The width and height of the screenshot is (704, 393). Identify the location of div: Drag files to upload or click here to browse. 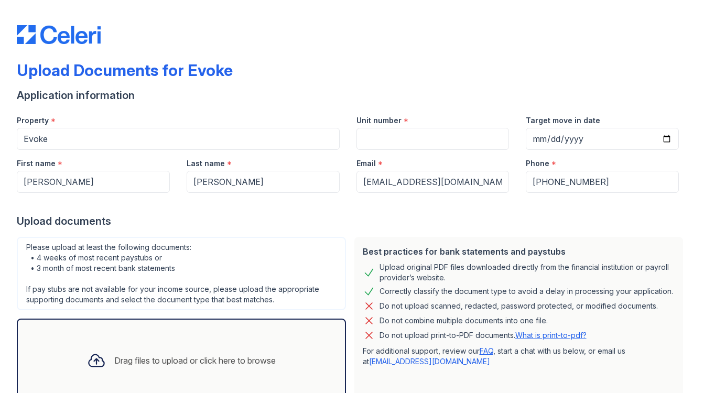
(195, 361).